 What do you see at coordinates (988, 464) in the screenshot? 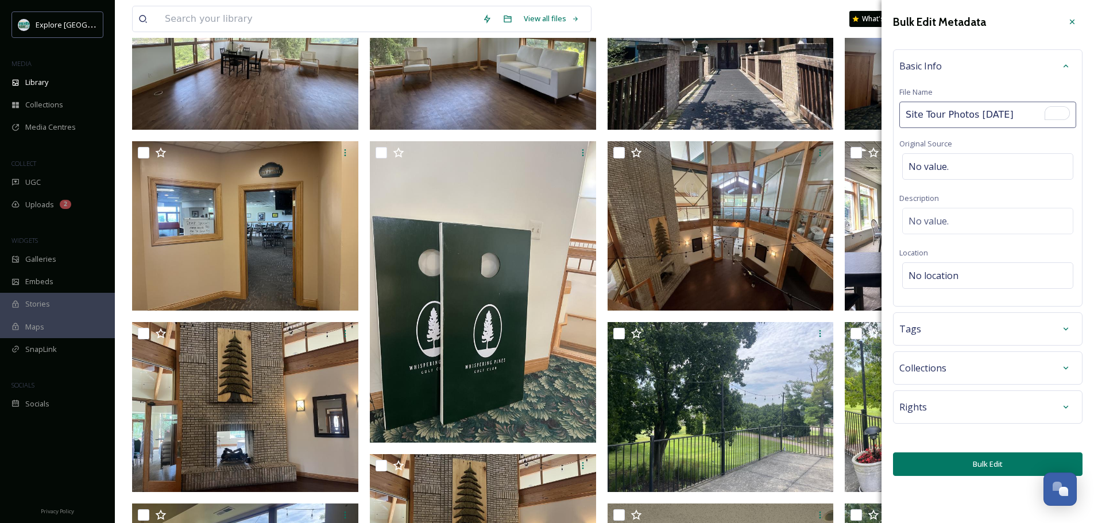
I see `button: Bulk Edit` at bounding box center [988, 464].